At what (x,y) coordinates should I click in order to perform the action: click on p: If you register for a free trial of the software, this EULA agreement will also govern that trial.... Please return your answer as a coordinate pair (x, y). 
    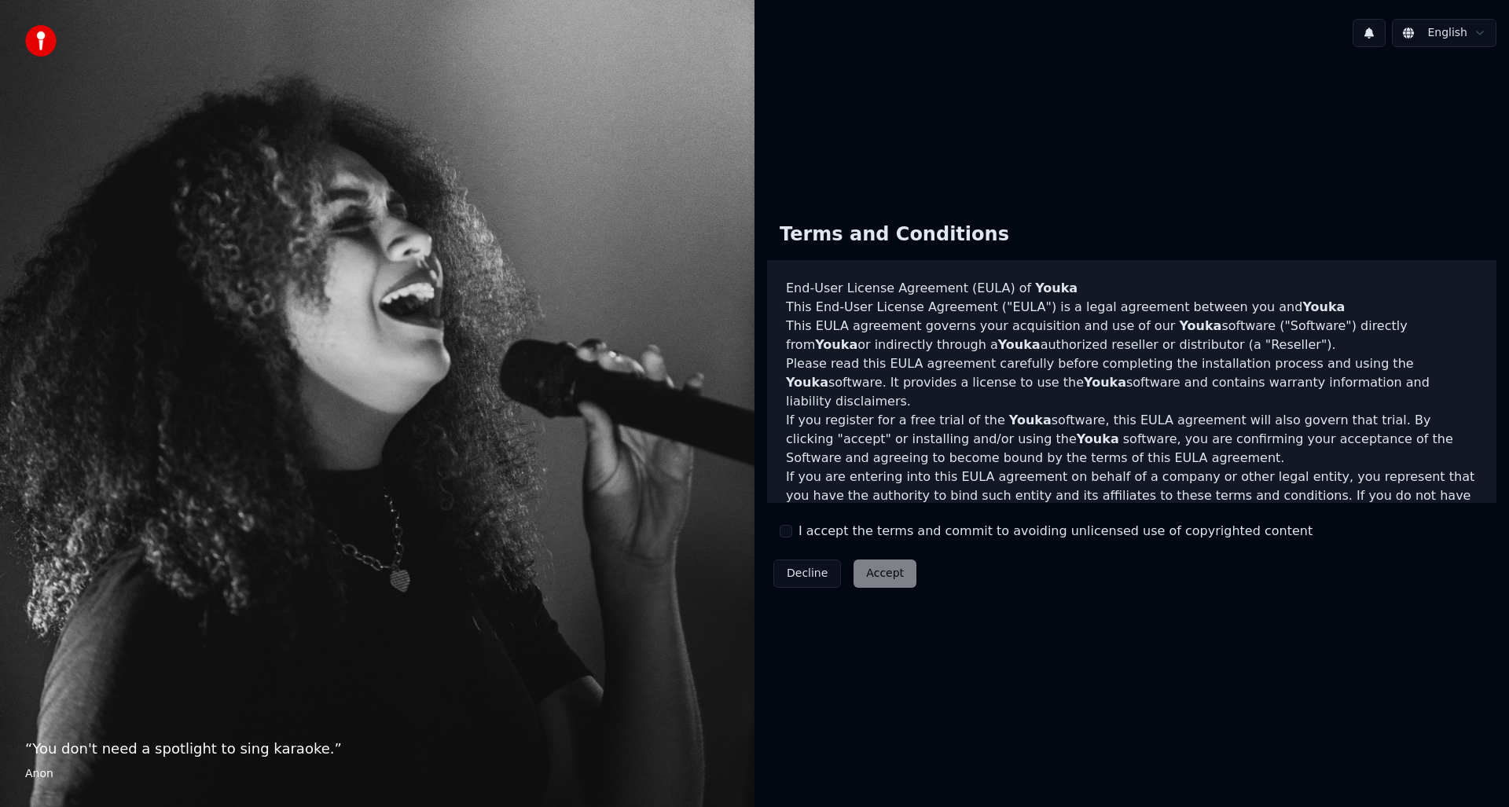
    Looking at the image, I should click on (1132, 439).